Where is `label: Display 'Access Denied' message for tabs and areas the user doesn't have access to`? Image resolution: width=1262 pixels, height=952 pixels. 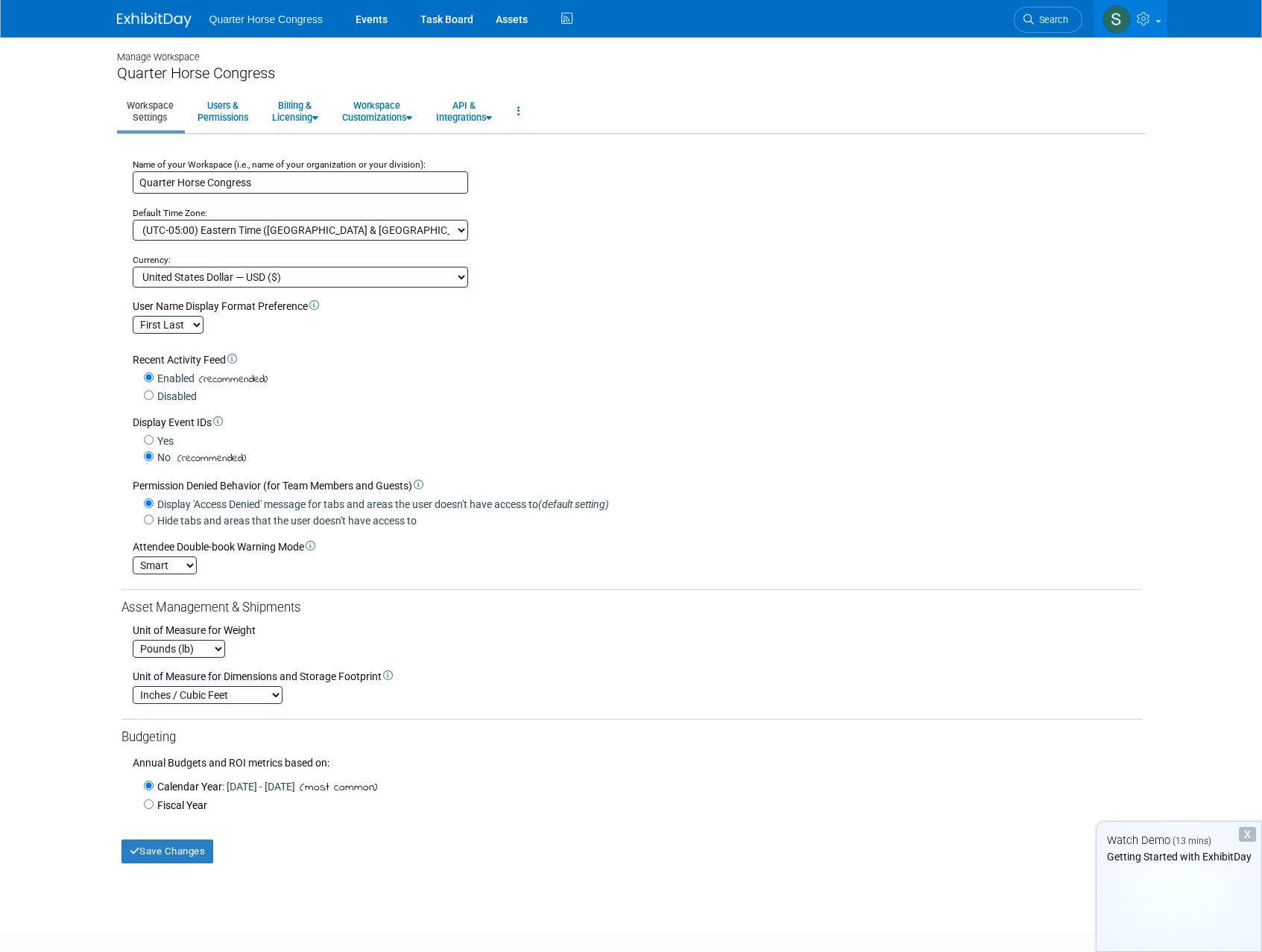 label: Display 'Access Denied' message for tabs and areas the user doesn't have access to is located at coordinates (381, 504).